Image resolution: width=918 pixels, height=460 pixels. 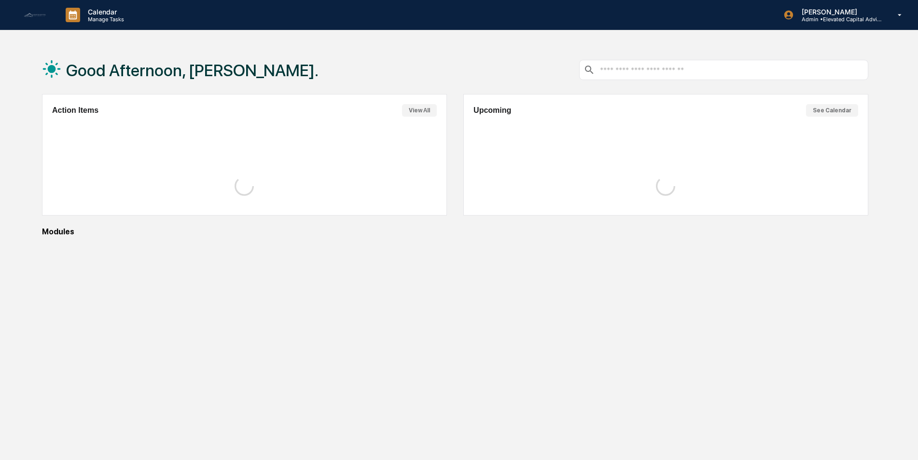 What do you see at coordinates (419, 110) in the screenshot?
I see `button: View All` at bounding box center [419, 110].